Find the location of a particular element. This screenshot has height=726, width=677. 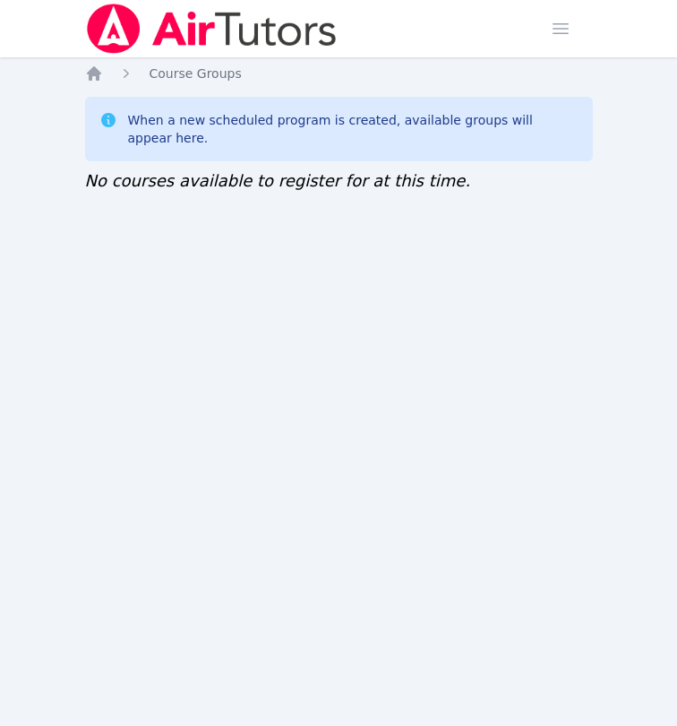

span: Course Groups is located at coordinates (195, 73).